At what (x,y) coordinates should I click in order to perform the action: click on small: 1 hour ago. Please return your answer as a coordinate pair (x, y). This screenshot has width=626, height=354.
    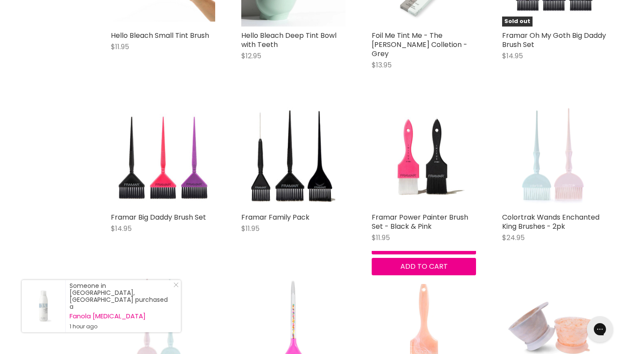
    Looking at the image, I should click on (121, 327).